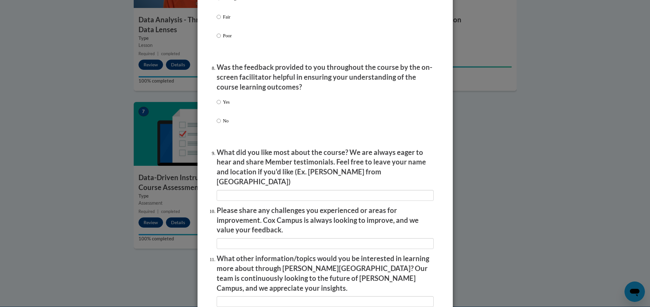 The height and width of the screenshot is (307, 650). What do you see at coordinates (219, 36) in the screenshot?
I see `input: Poor` at bounding box center [219, 36].